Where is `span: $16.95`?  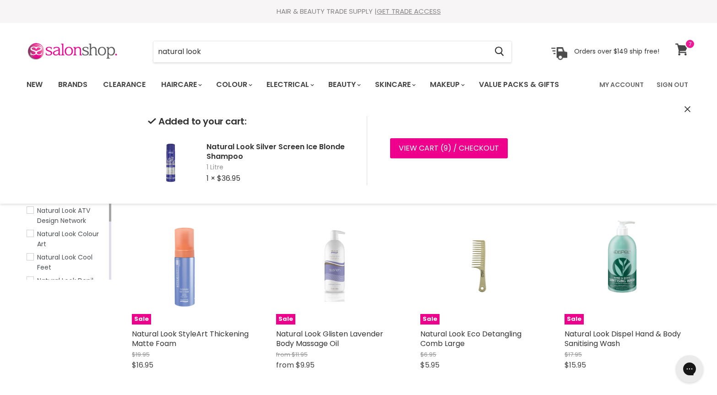
span: $16.95 is located at coordinates (142, 365).